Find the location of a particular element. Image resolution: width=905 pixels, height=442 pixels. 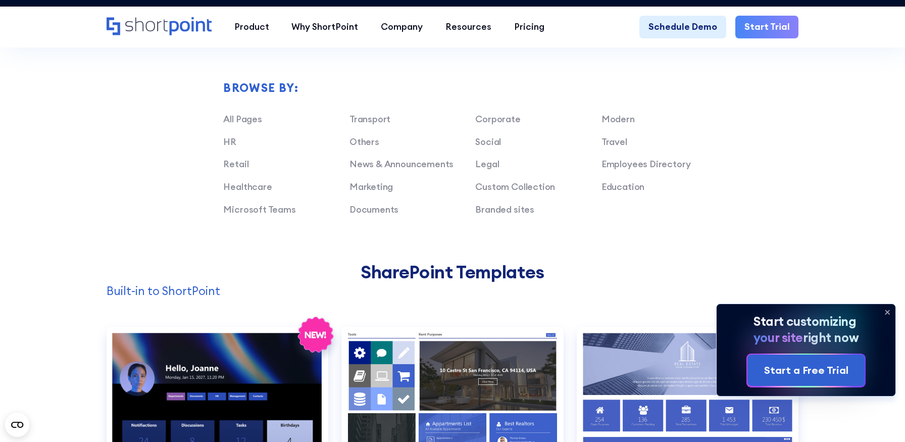

div: Why ShortPoint is located at coordinates (325, 27).